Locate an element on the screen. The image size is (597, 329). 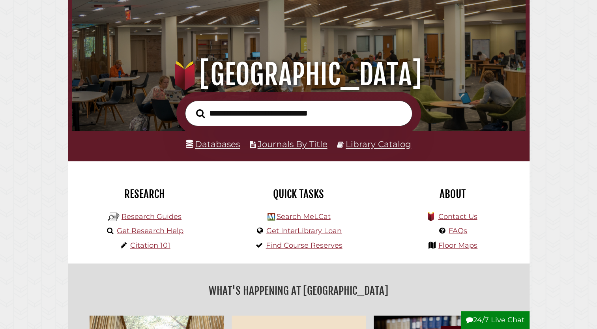
a: Get Research Help is located at coordinates (150, 231).